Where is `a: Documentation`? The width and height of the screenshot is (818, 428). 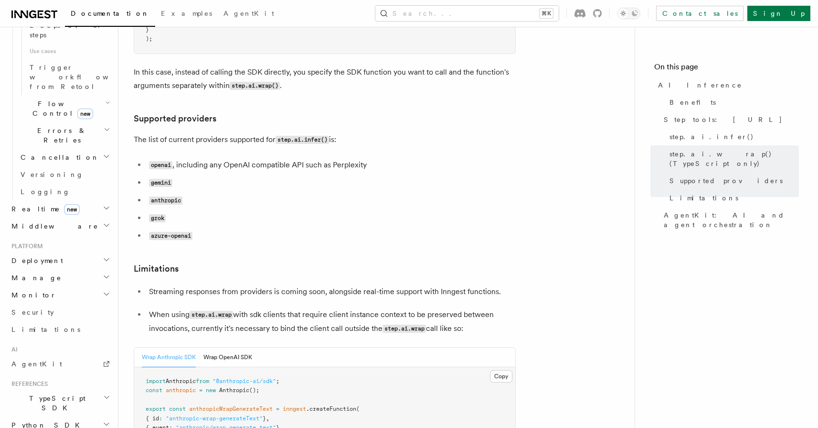
a: Documentation is located at coordinates (110, 15).